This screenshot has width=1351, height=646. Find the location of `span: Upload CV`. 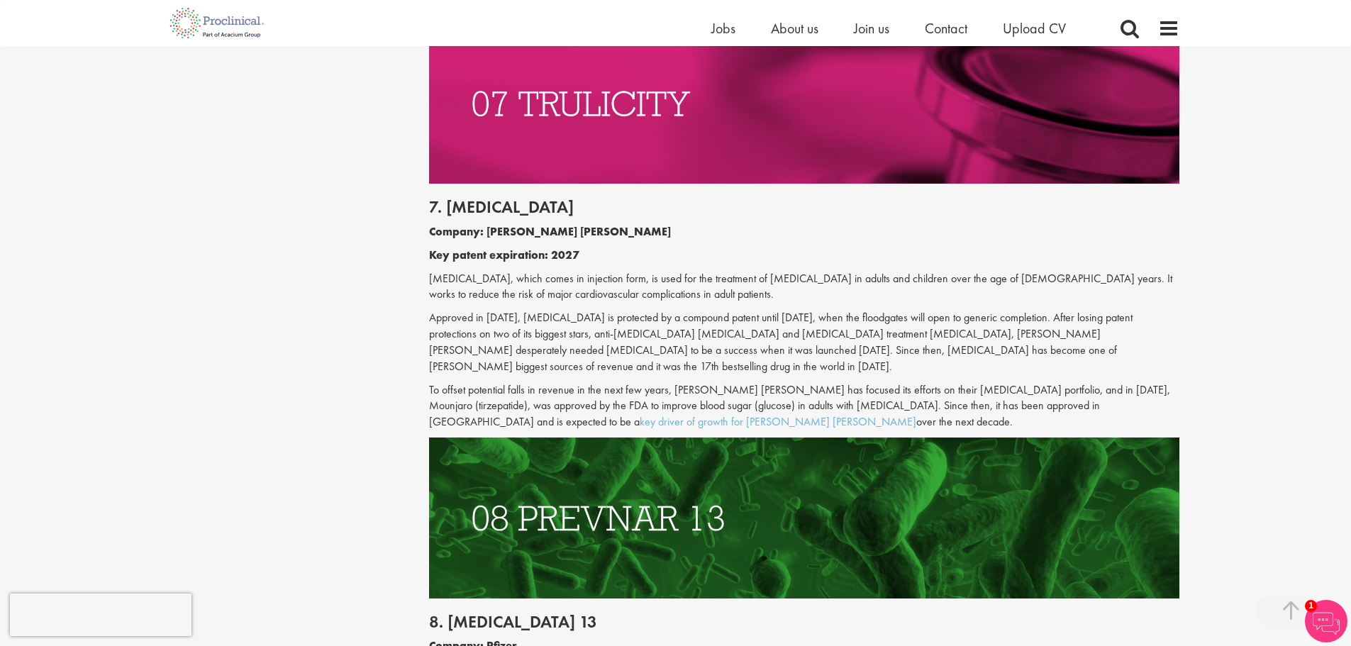

span: Upload CV is located at coordinates (1034, 28).